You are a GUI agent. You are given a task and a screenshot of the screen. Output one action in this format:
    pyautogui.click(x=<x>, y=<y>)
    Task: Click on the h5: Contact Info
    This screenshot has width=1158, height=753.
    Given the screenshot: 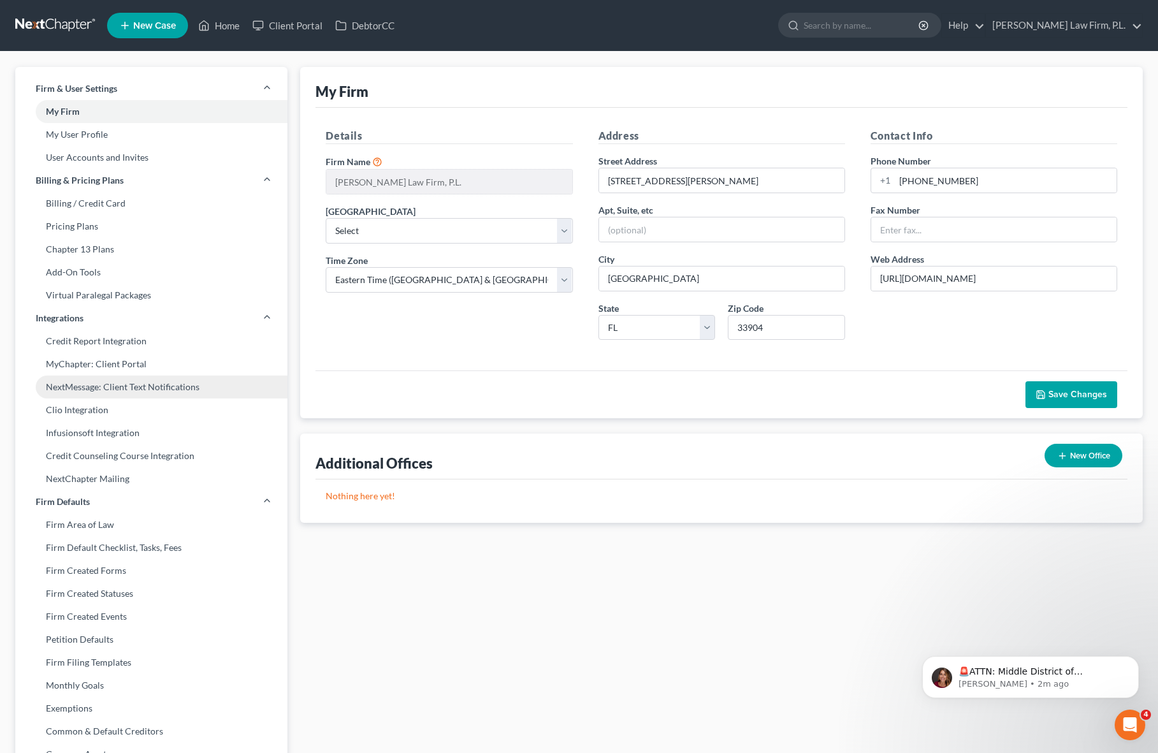 What is the action you would take?
    pyautogui.click(x=993, y=136)
    